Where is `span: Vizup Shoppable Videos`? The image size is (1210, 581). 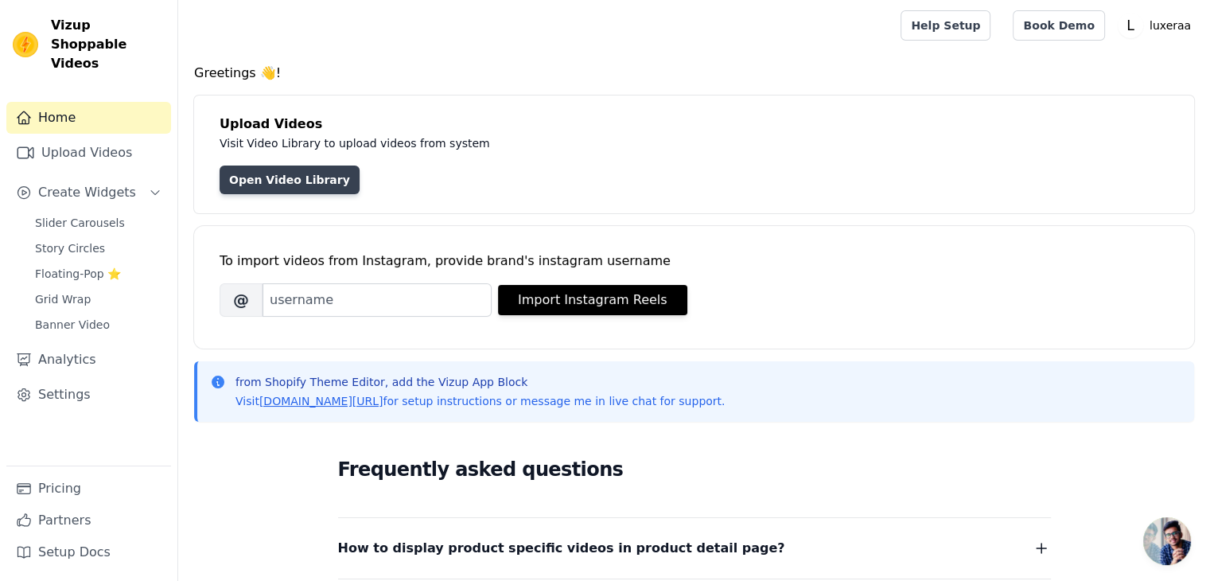 span: Vizup Shoppable Videos is located at coordinates (107, 45).